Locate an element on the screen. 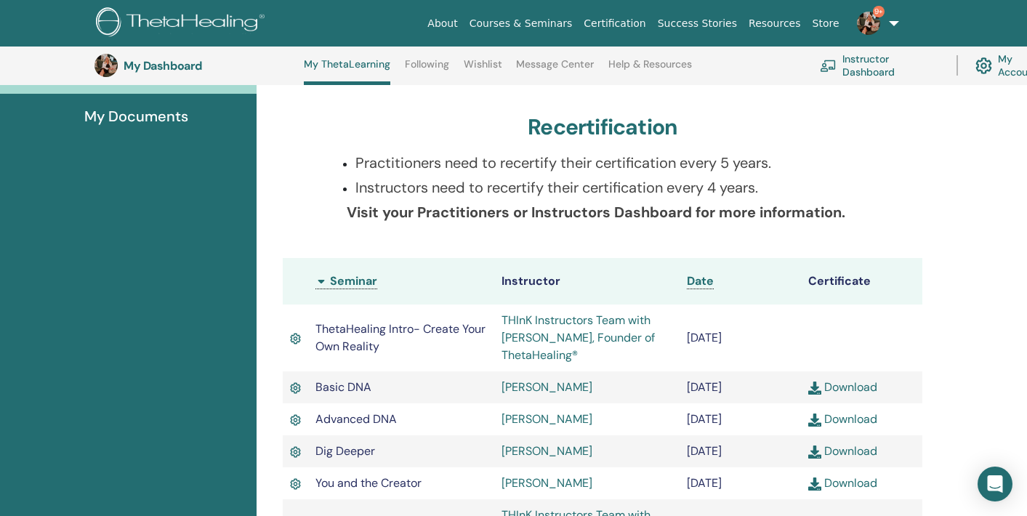 The width and height of the screenshot is (1027, 516). a: Store is located at coordinates (825, 23).